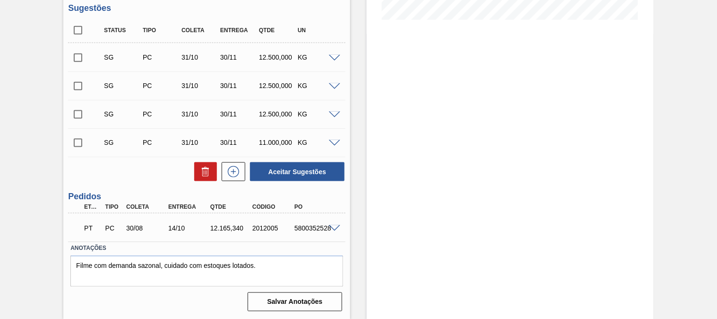  I want to click on div: Aceitar Sugestões, so click(296, 172).